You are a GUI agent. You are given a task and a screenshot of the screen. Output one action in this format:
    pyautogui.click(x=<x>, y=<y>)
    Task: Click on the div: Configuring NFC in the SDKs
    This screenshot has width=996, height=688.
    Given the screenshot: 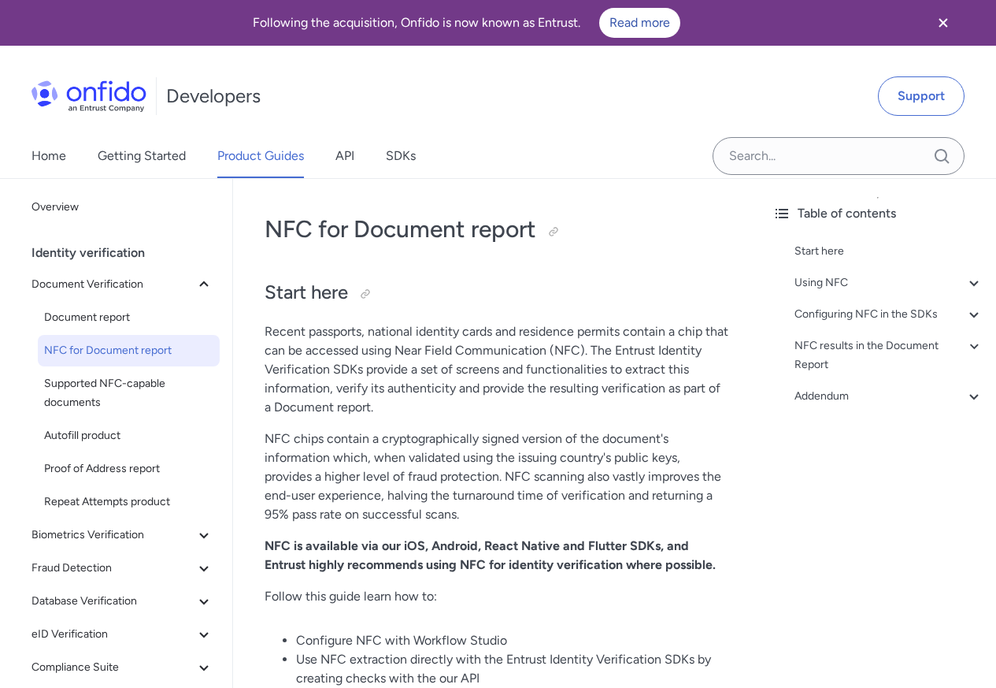 What is the action you would take?
    pyautogui.click(x=889, y=314)
    